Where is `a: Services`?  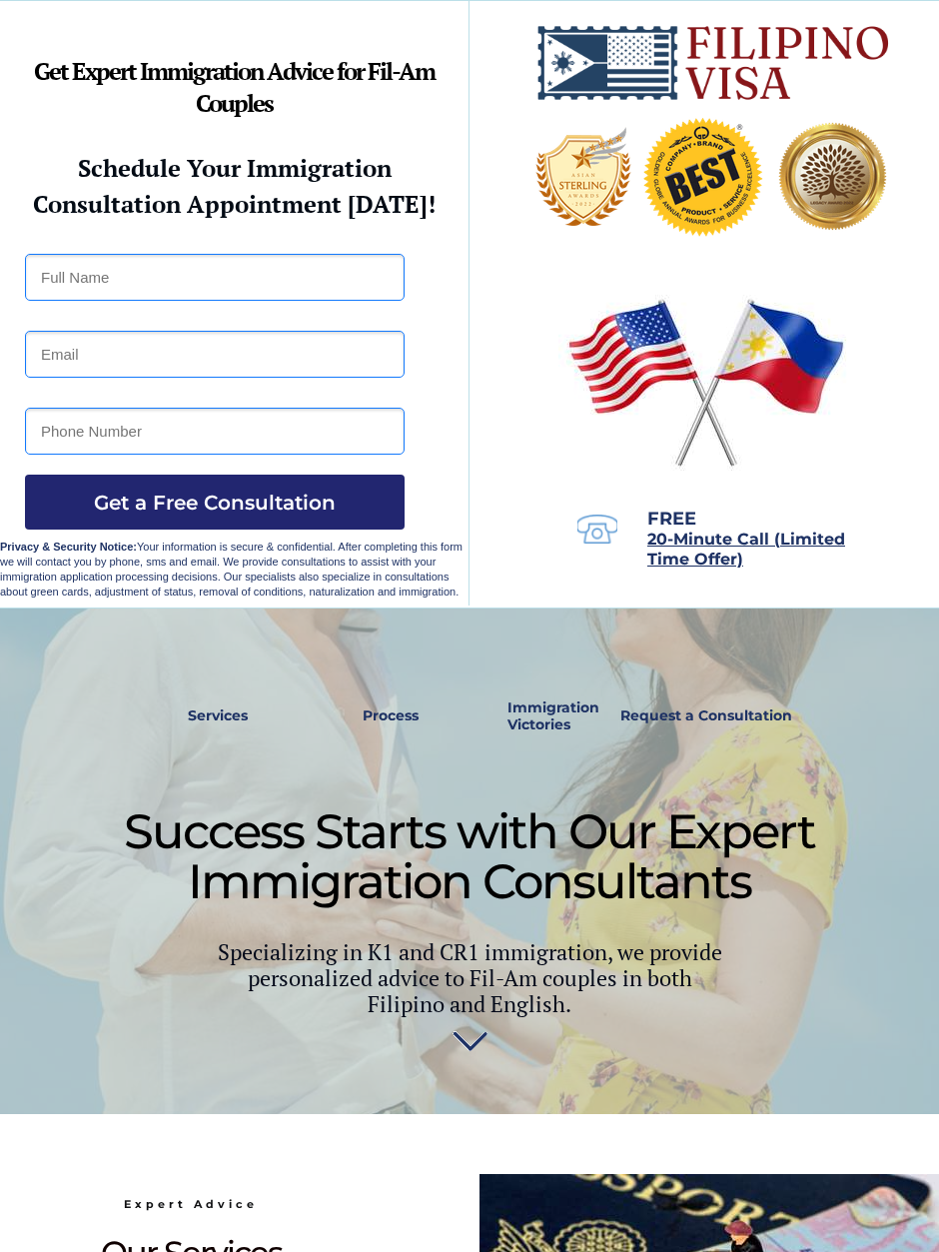
a: Services is located at coordinates (217, 717).